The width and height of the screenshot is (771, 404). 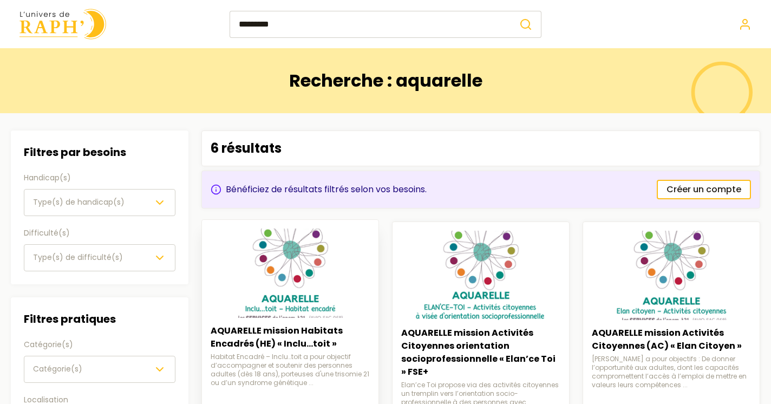 I want to click on button: Type(s) de difficulté(s), so click(x=100, y=258).